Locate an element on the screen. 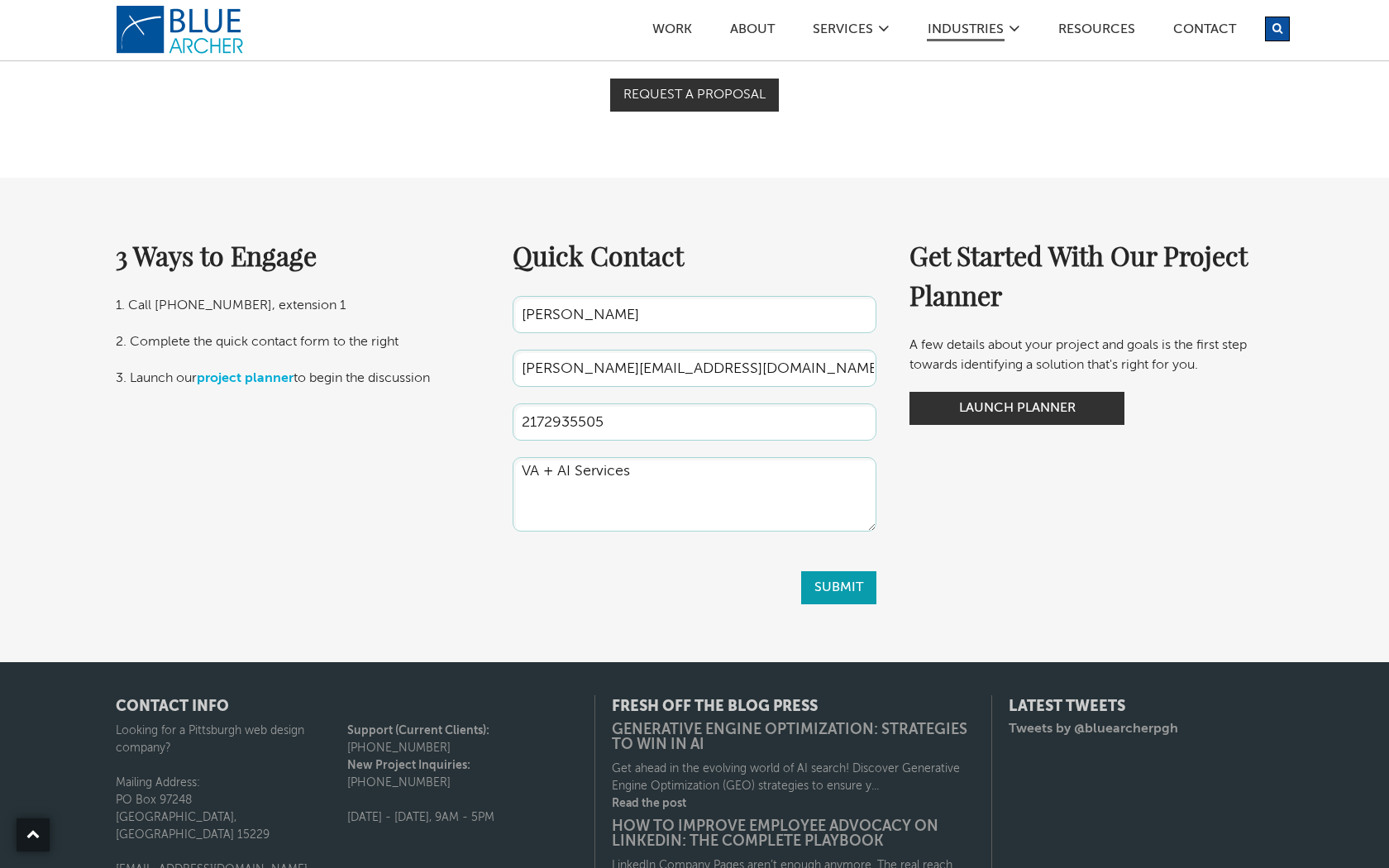  input: Email * is located at coordinates (694, 368).